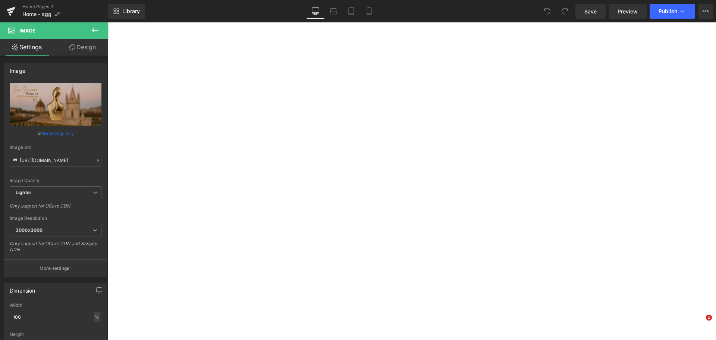 The height and width of the screenshot is (340, 716). Describe the element at coordinates (56, 133) in the screenshot. I see `div: or` at that location.